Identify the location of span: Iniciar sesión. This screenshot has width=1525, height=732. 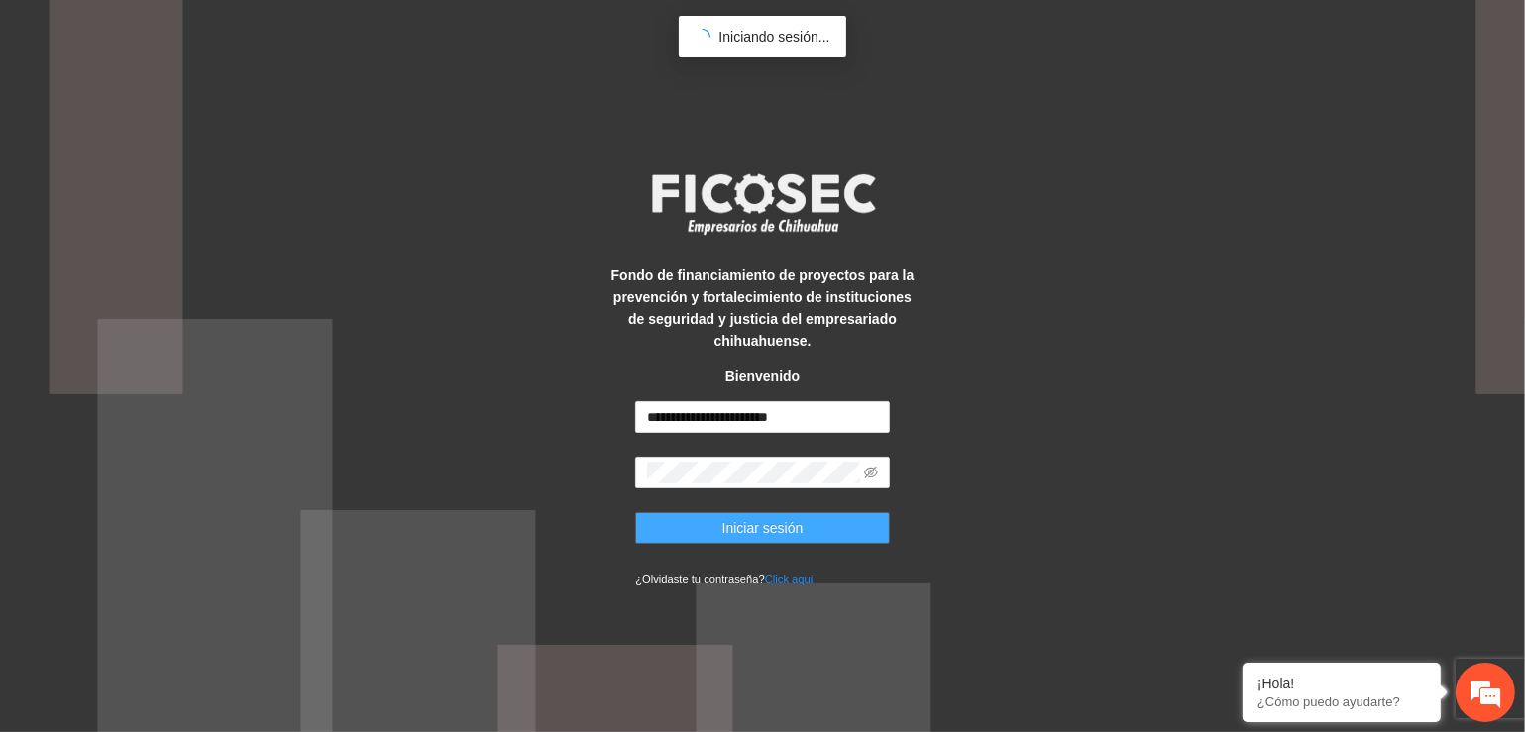
(763, 528).